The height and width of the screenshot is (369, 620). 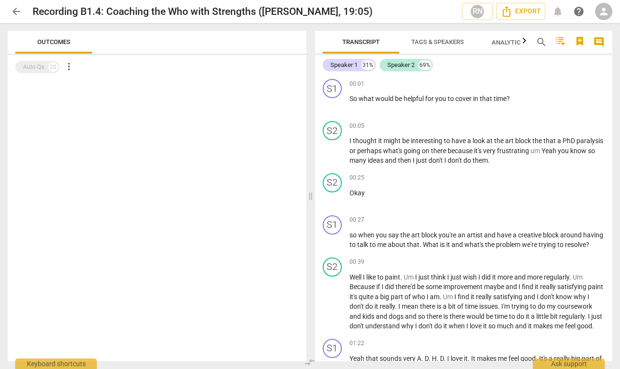 I want to click on span: Filler word, so click(x=448, y=297).